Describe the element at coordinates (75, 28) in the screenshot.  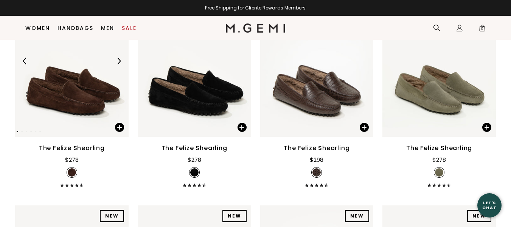
I see `a: Handbags` at that location.